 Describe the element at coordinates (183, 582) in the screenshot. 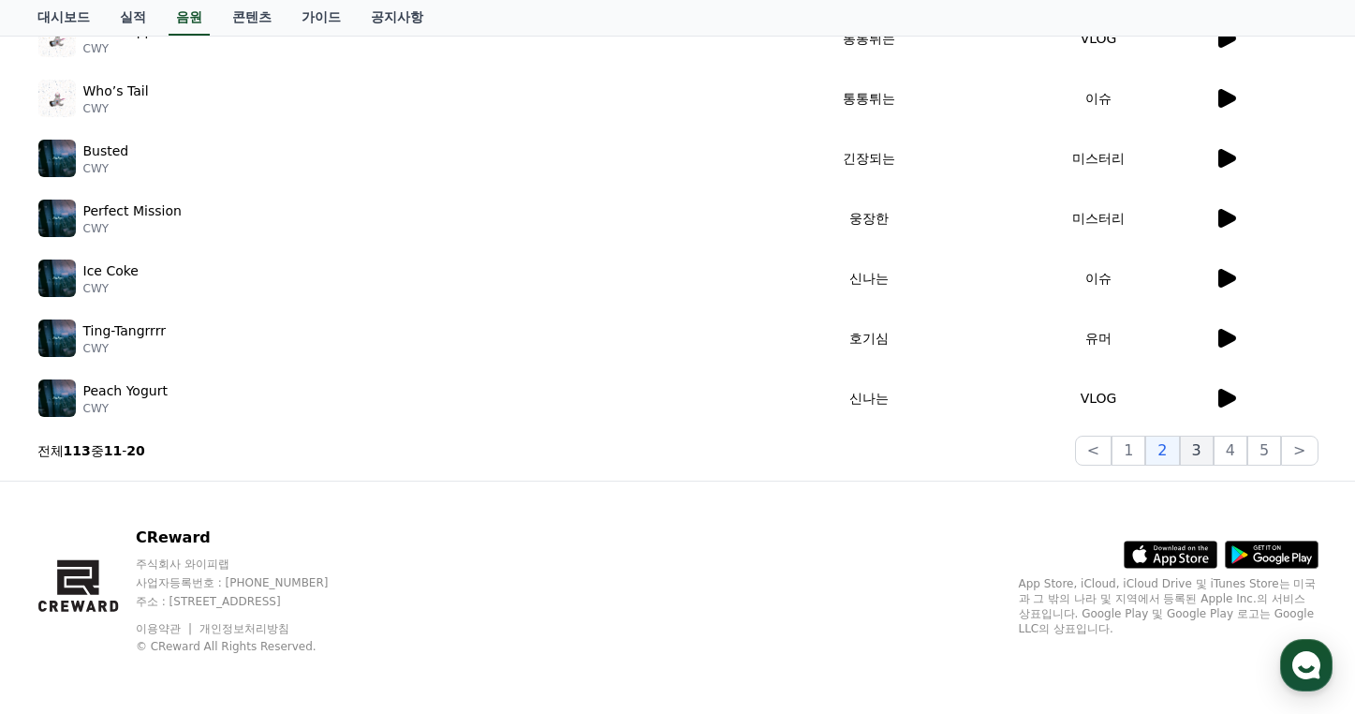

I see `a: 대화` at that location.